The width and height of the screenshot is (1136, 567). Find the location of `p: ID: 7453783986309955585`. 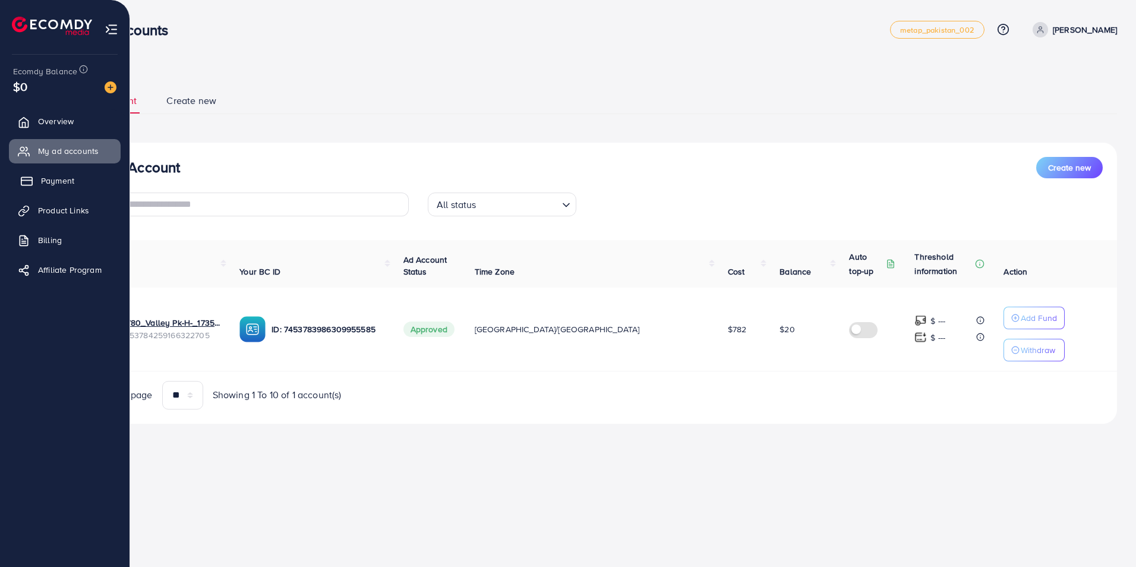

p: ID: 7453783986309955585 is located at coordinates (327, 329).